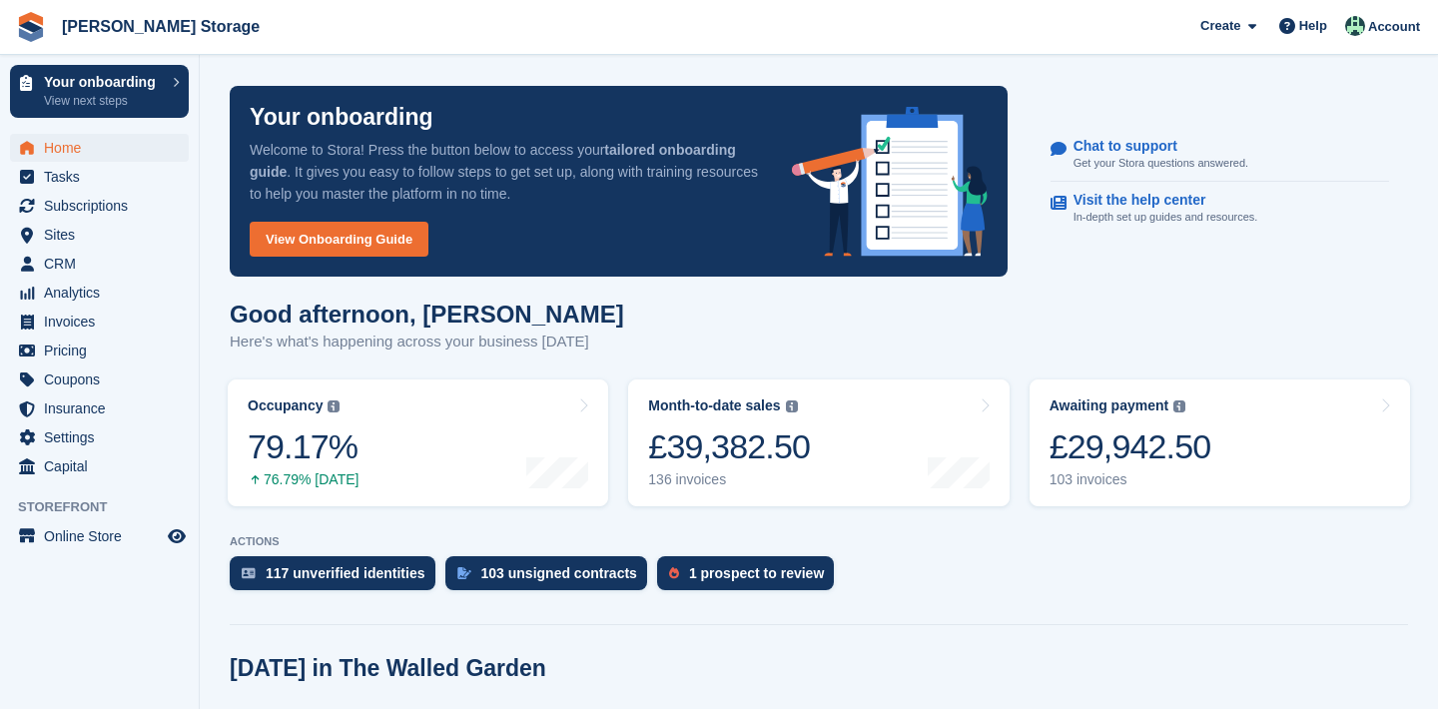 The image size is (1438, 709). What do you see at coordinates (1220, 209) in the screenshot?
I see `a: Visit the help center In-depth set up guides and resources.` at bounding box center [1220, 209].